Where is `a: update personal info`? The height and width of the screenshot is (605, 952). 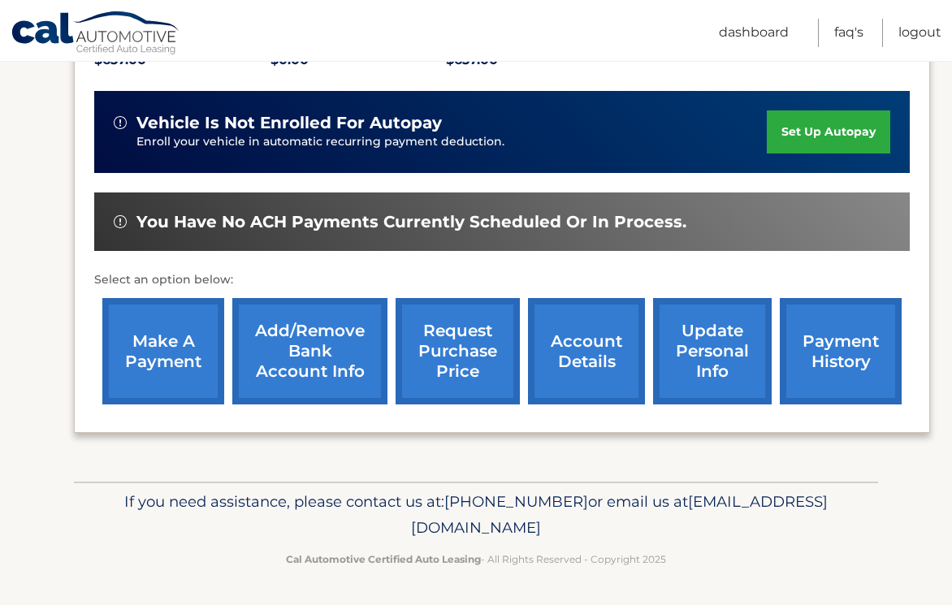
a: update personal info is located at coordinates (712, 351).